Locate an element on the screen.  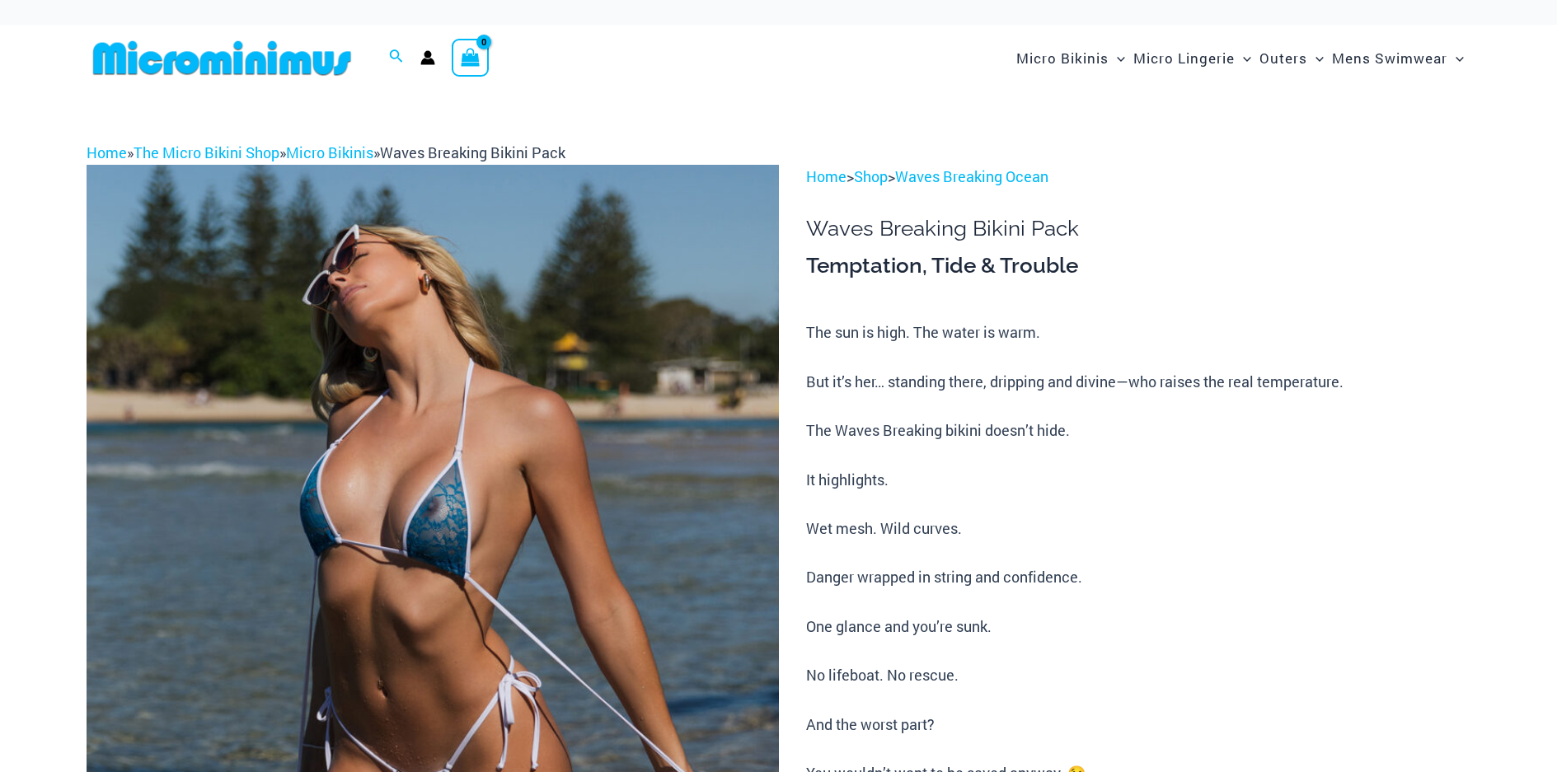
img: MM SHOP LOGO FLAT is located at coordinates (222, 58).